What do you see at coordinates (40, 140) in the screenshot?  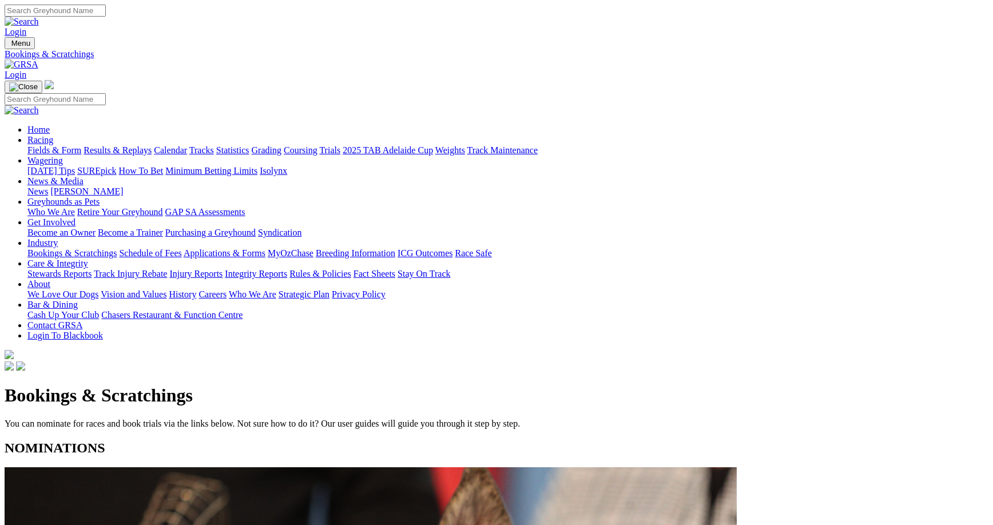 I see `a: Racing` at bounding box center [40, 140].